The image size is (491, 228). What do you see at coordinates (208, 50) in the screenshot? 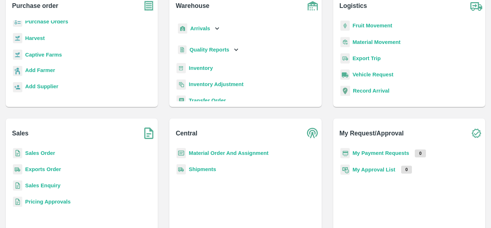
I see `div: Quality Reports` at bounding box center [208, 50].